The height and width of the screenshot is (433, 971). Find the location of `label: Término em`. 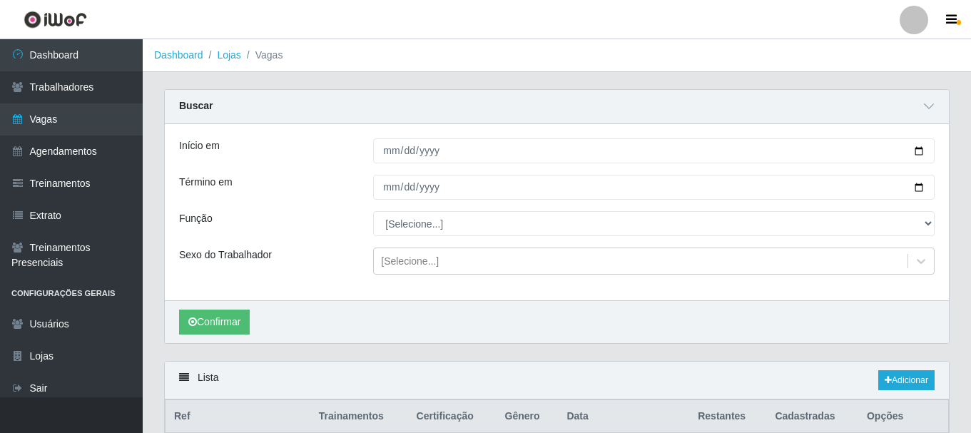

label: Término em is located at coordinates (205, 182).